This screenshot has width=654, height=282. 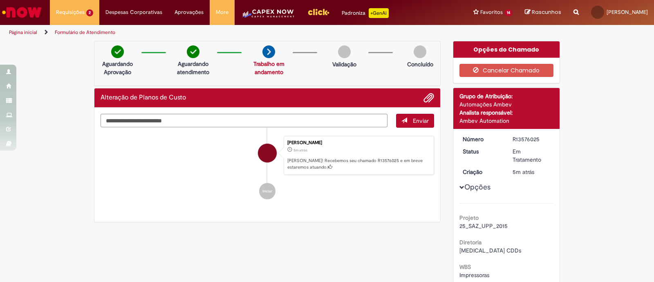 What do you see at coordinates (546, 12) in the screenshot?
I see `span: Rascunhos` at bounding box center [546, 12].